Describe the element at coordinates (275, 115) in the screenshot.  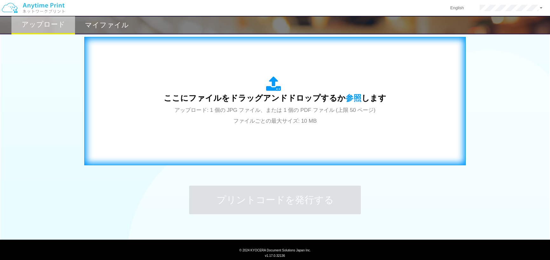
I see `span: アップロード: 1 個の JPG ファイル、または 1 個の PDF ファイル (上限 50 ページ) ファイルごとの最大サイズ: 10 MB` at that location.